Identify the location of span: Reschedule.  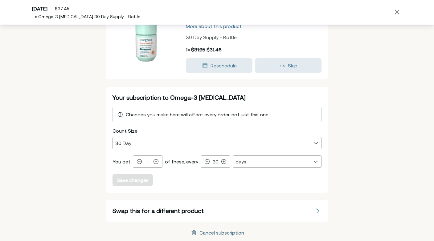
(223, 66).